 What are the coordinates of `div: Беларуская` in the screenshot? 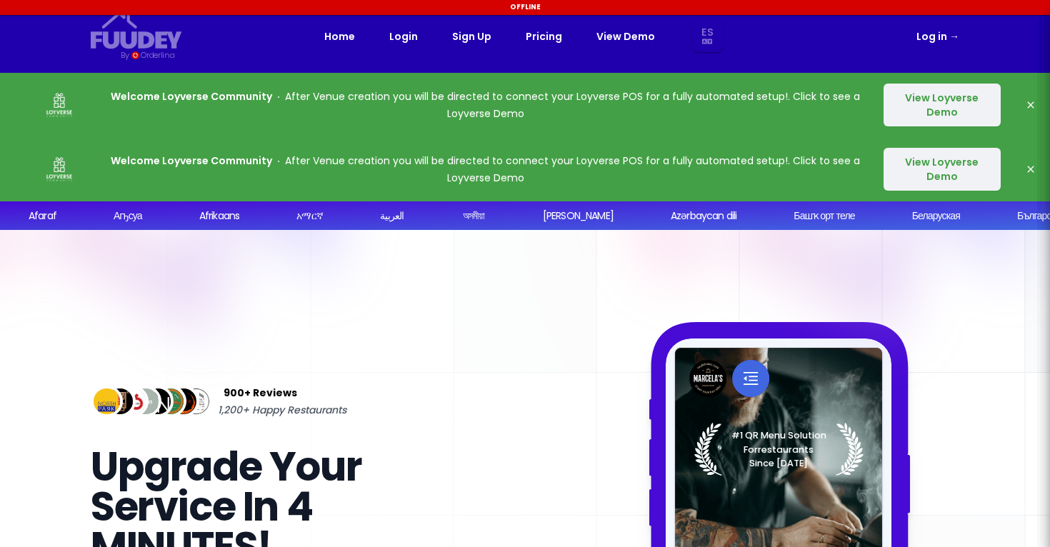 It's located at (931, 216).